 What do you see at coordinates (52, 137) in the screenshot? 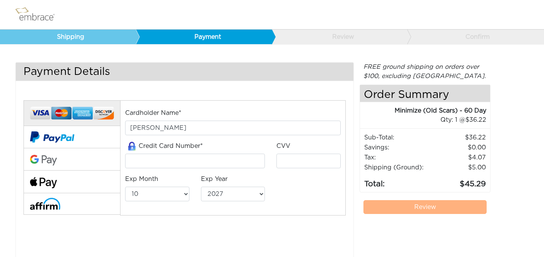
I see `img: paypal-v2.png` at bounding box center [52, 137].